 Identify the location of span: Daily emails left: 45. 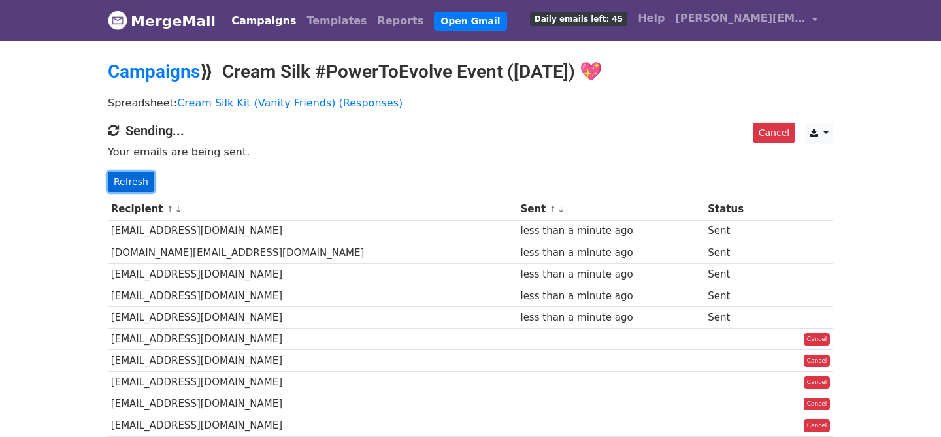
(578, 19).